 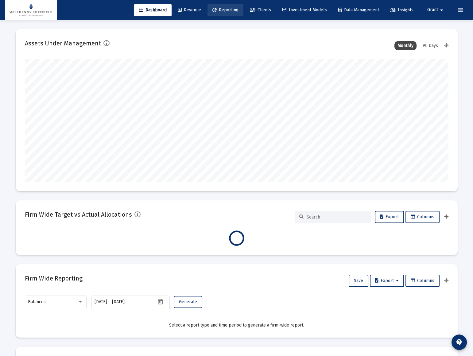 What do you see at coordinates (401, 10) in the screenshot?
I see `a: Insights` at bounding box center [401, 10].